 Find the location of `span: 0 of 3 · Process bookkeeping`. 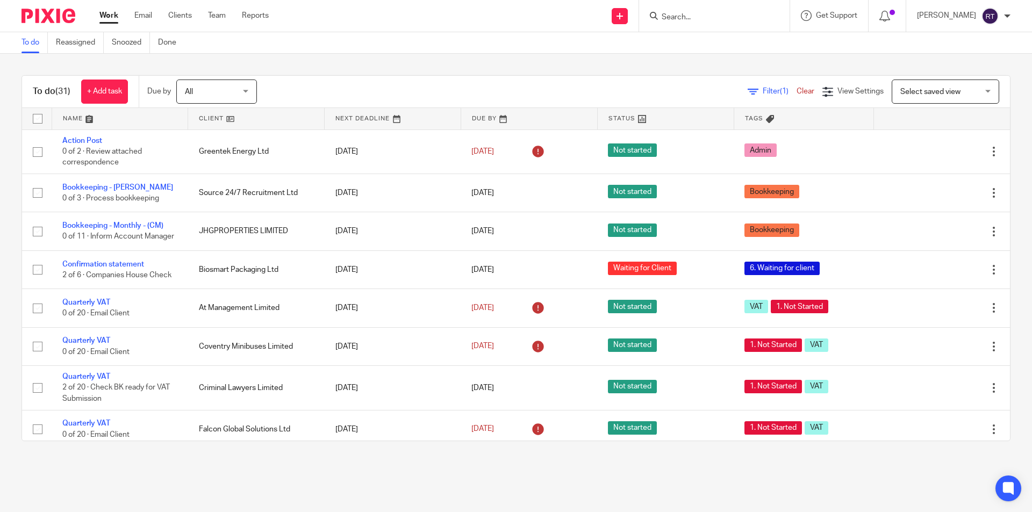

span: 0 of 3 · Process bookkeeping is located at coordinates (111, 198).